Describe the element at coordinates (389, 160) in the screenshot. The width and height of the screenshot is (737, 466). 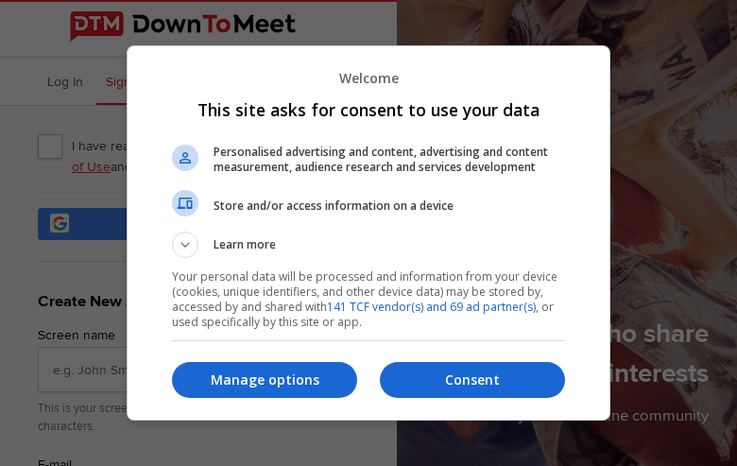
I see `span: Personalised advertising and content, advertising and content measurement, audience research and ...` at that location.